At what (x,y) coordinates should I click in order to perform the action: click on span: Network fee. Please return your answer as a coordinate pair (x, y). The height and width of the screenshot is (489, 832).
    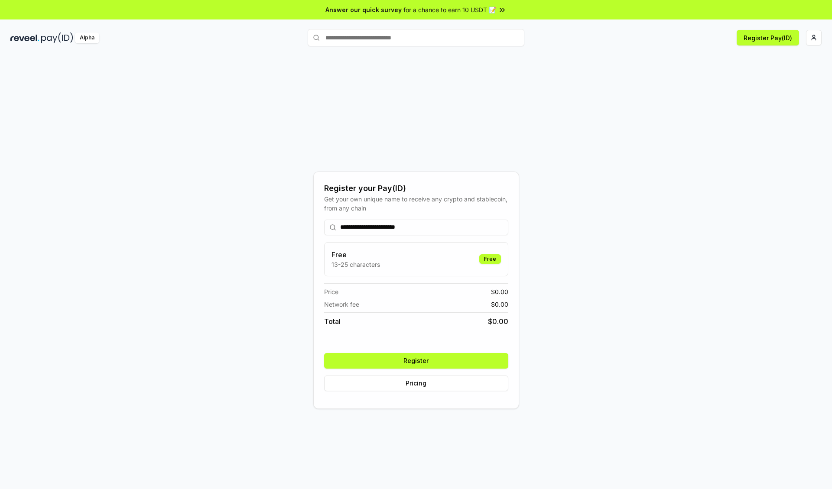
    Looking at the image, I should click on (341, 304).